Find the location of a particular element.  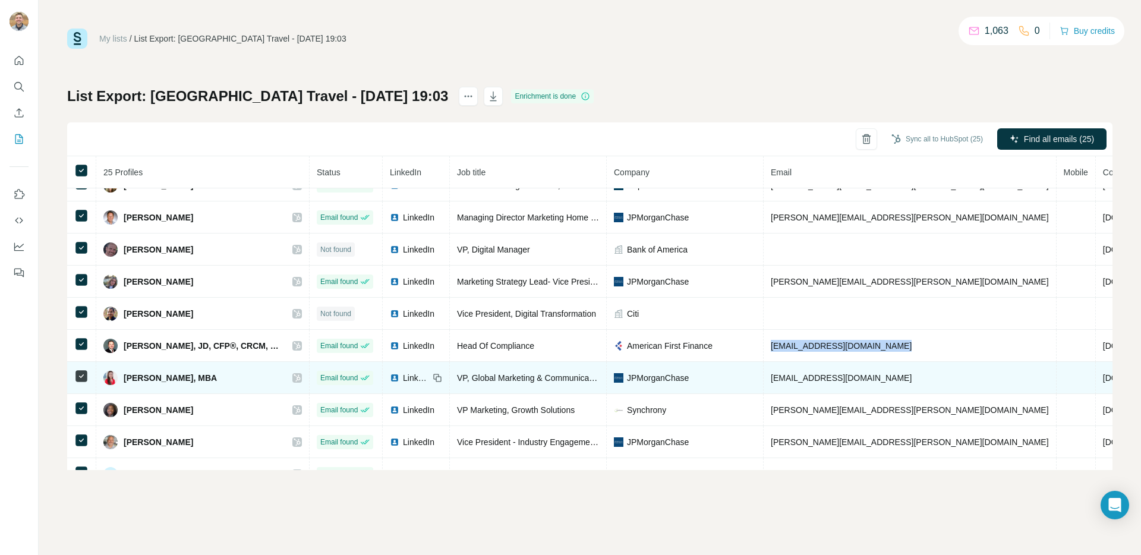

img: Surfe Logo is located at coordinates (77, 39).